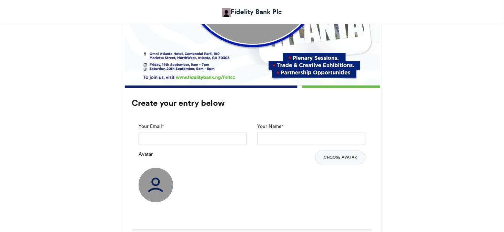 This screenshot has height=232, width=504. Describe the element at coordinates (156, 185) in the screenshot. I see `img: user_circle.png` at that location.